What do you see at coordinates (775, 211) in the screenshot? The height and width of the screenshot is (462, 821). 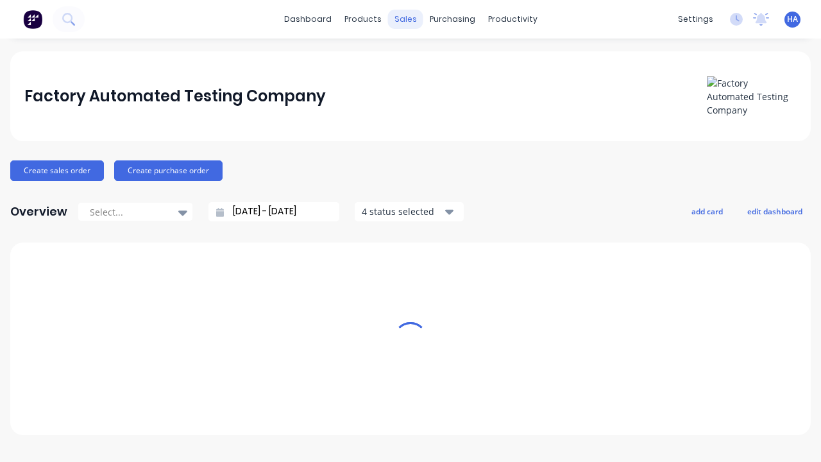 I see `button: edit dashboard` at bounding box center [775, 211].